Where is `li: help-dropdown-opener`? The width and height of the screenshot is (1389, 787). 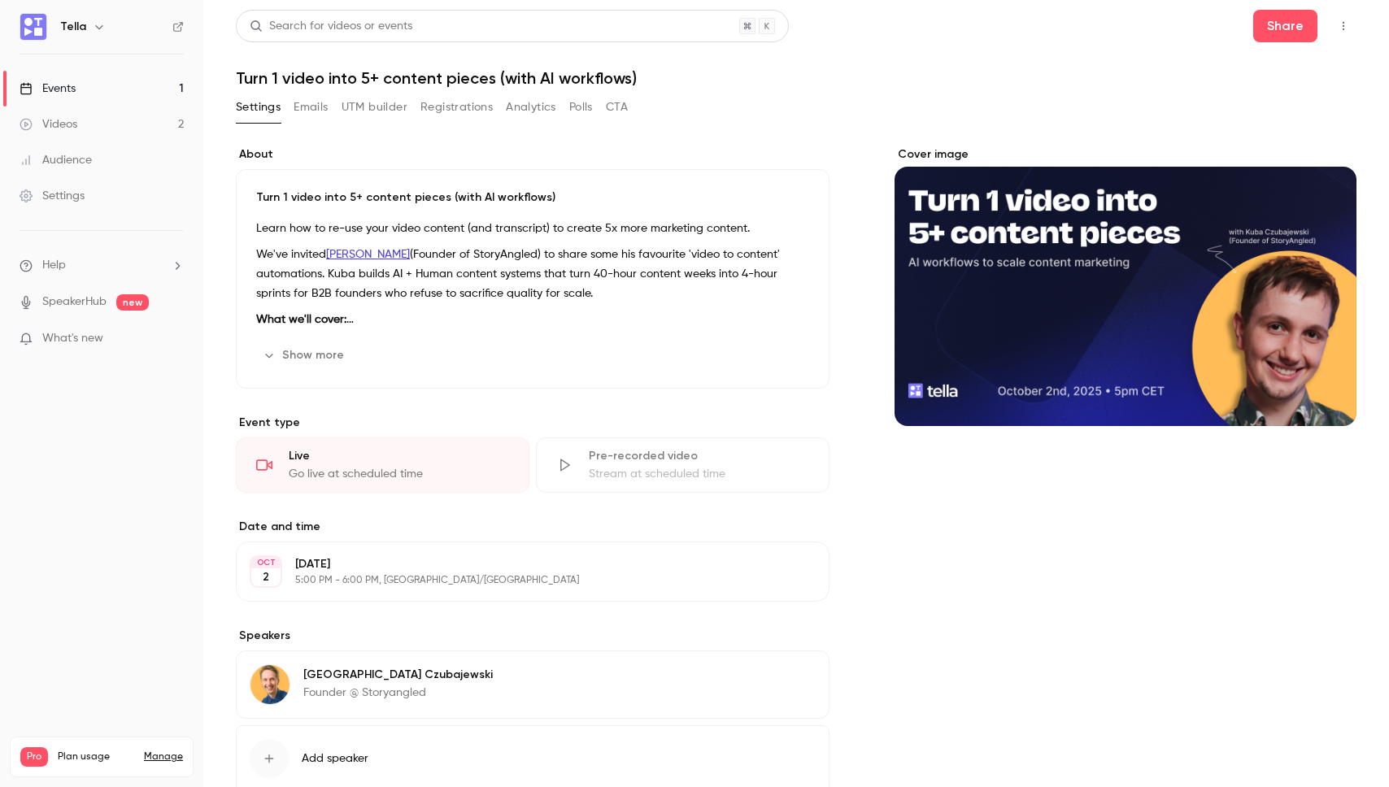
li: help-dropdown-opener is located at coordinates (102, 265).